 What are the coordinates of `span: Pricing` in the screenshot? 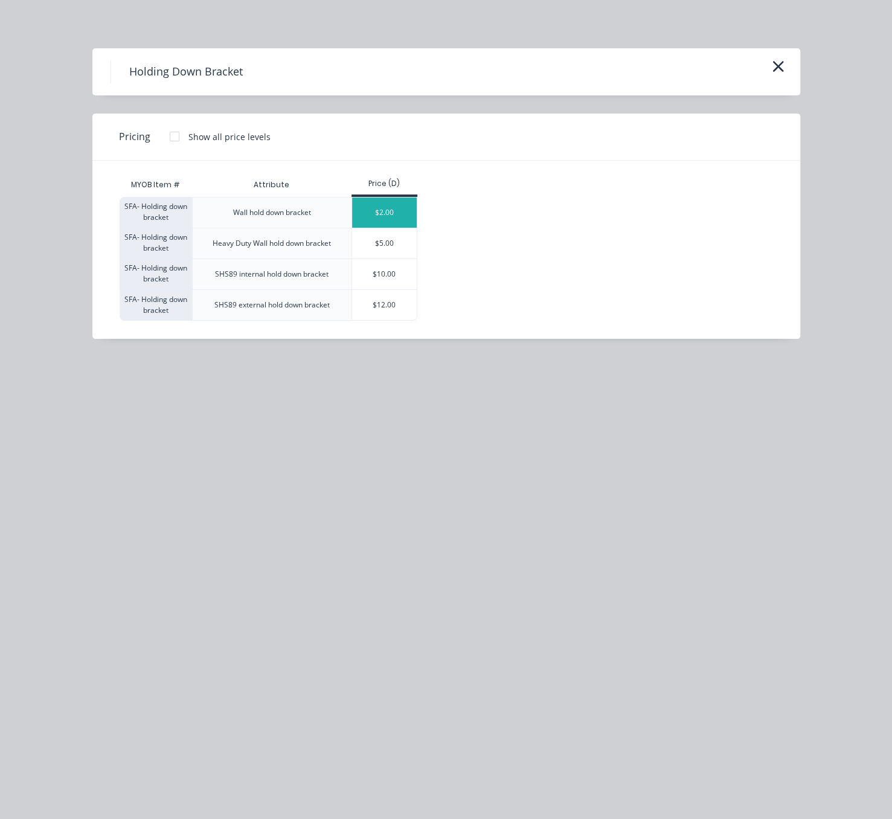 It's located at (135, 136).